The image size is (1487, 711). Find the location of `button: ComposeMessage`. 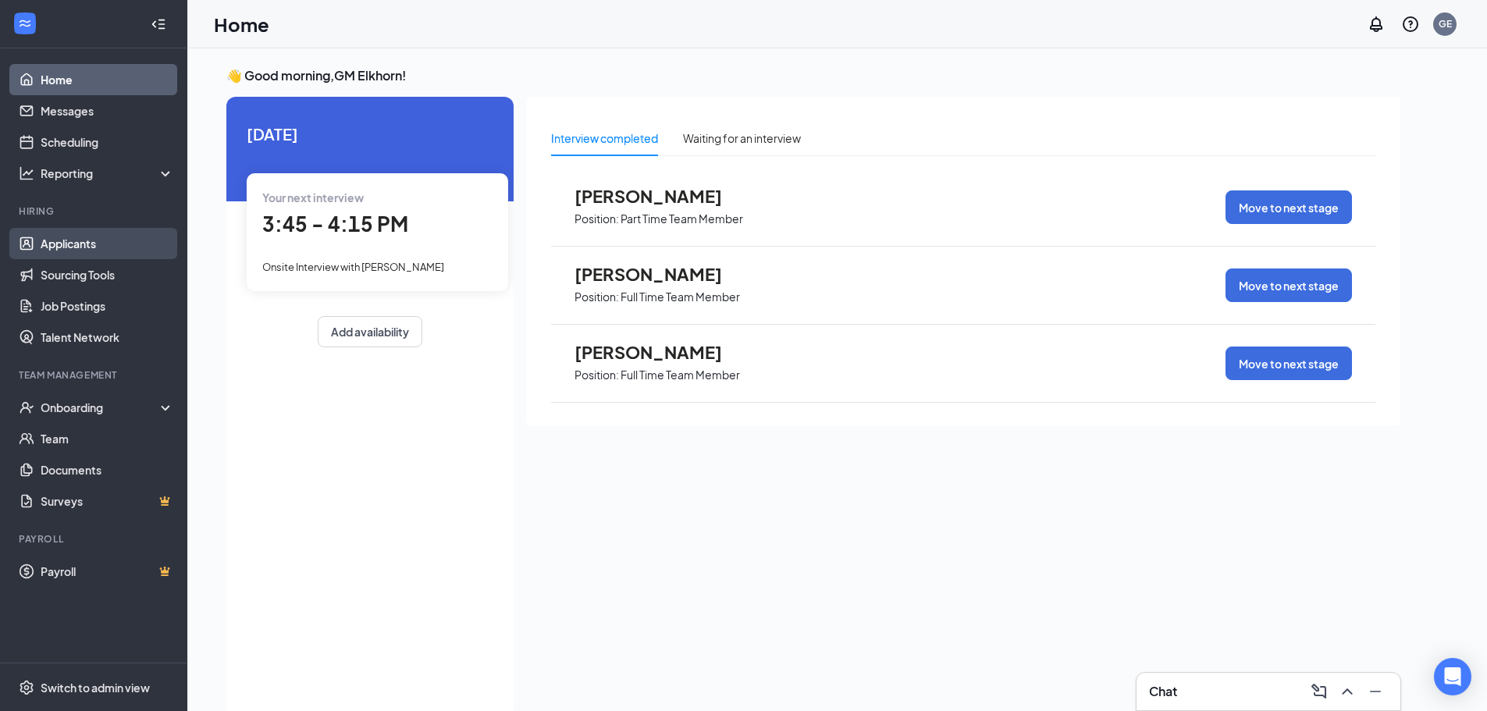

button: ComposeMessage is located at coordinates (1319, 692).